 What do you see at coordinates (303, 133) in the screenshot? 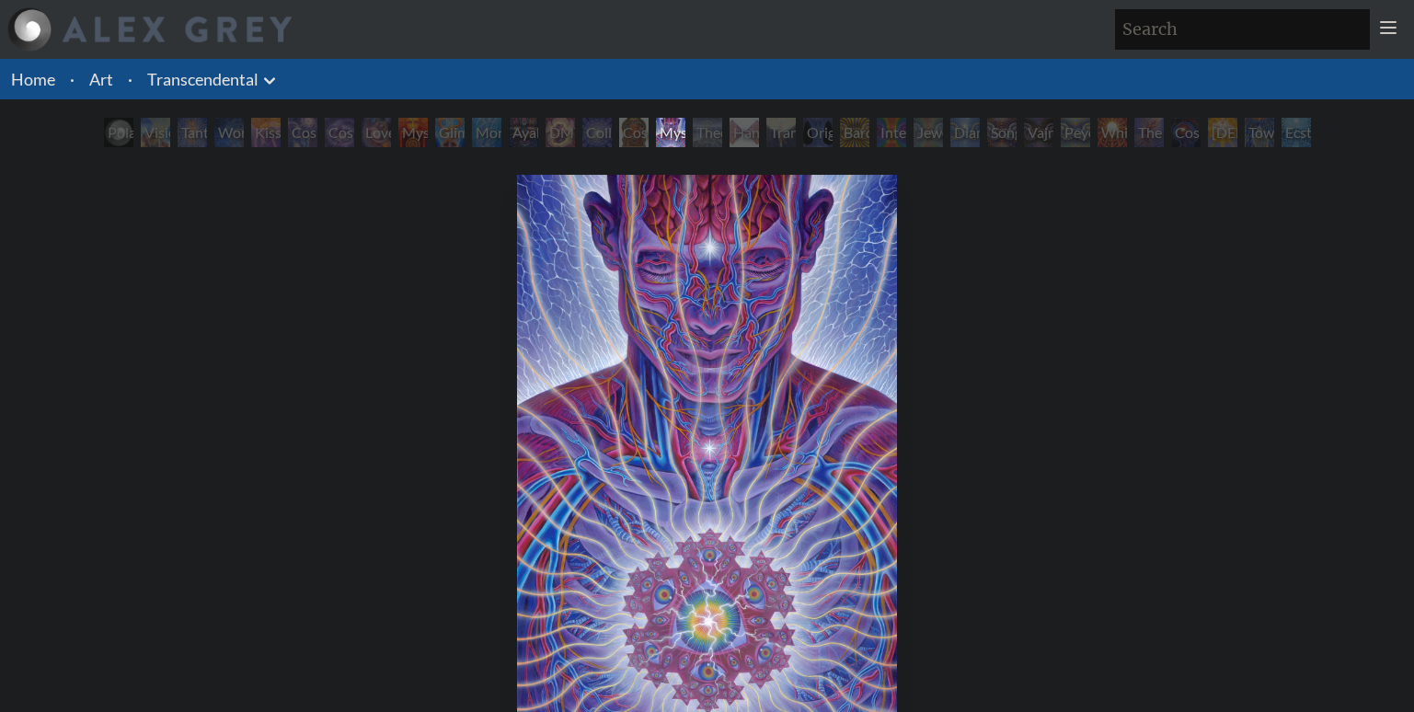
I see `div: Cosmic Creativity` at bounding box center [303, 133].